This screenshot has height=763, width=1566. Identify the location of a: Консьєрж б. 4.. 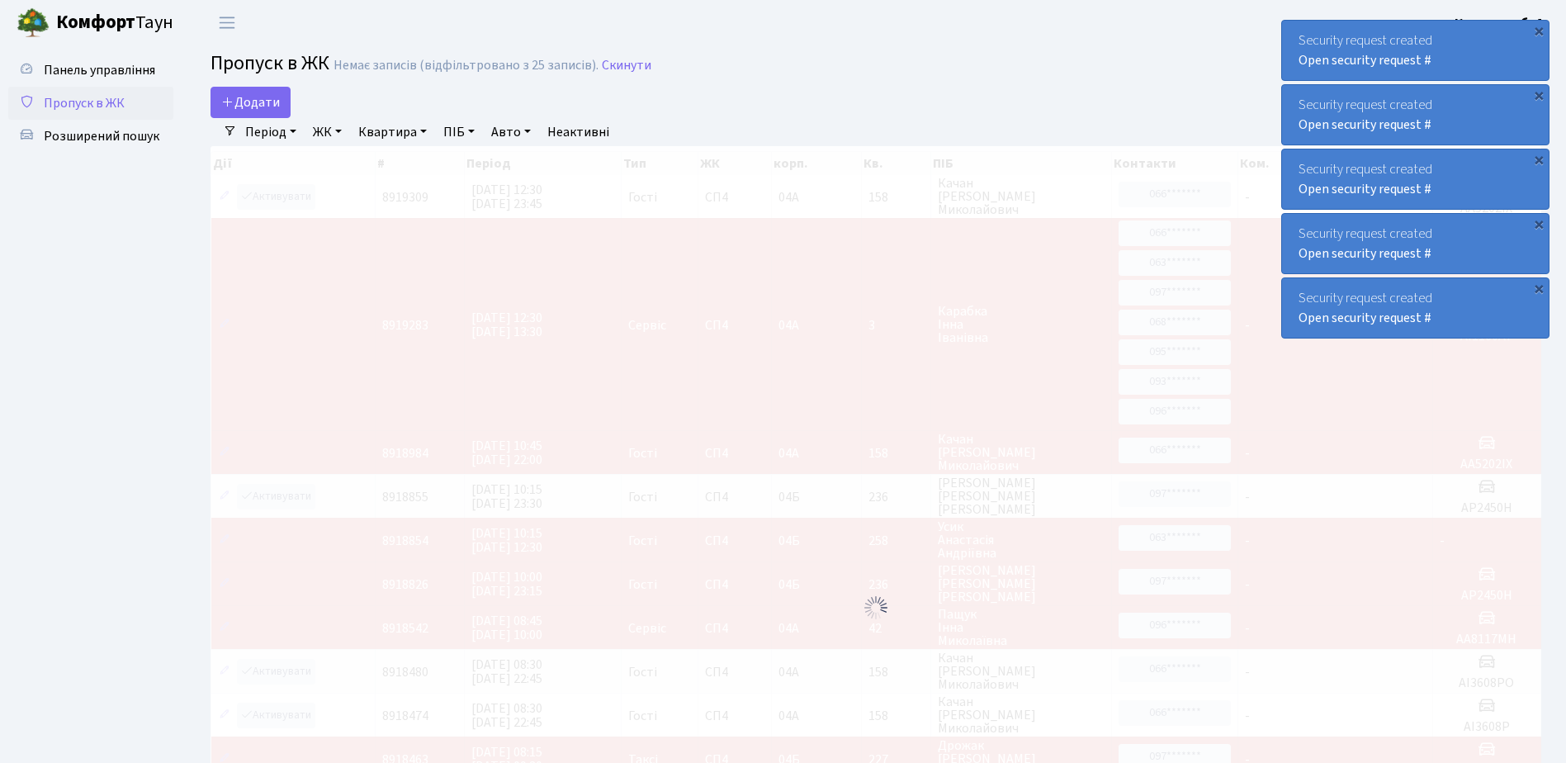
(1500, 23).